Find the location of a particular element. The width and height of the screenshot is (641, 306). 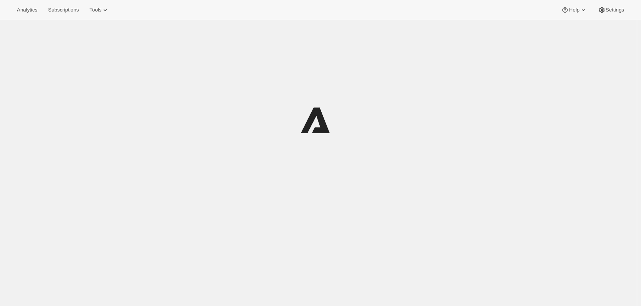

button: Help is located at coordinates (574, 10).